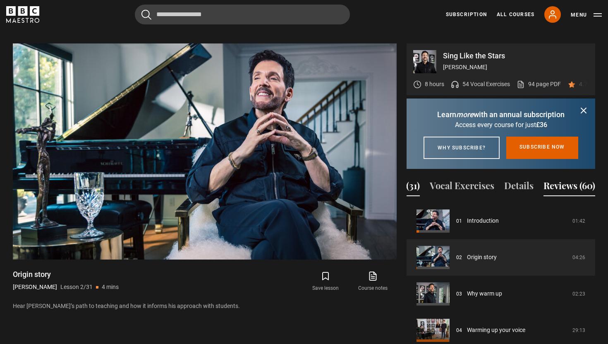 This screenshot has width=608, height=344. Describe the element at coordinates (541, 124) in the screenshot. I see `span: £36` at that location.